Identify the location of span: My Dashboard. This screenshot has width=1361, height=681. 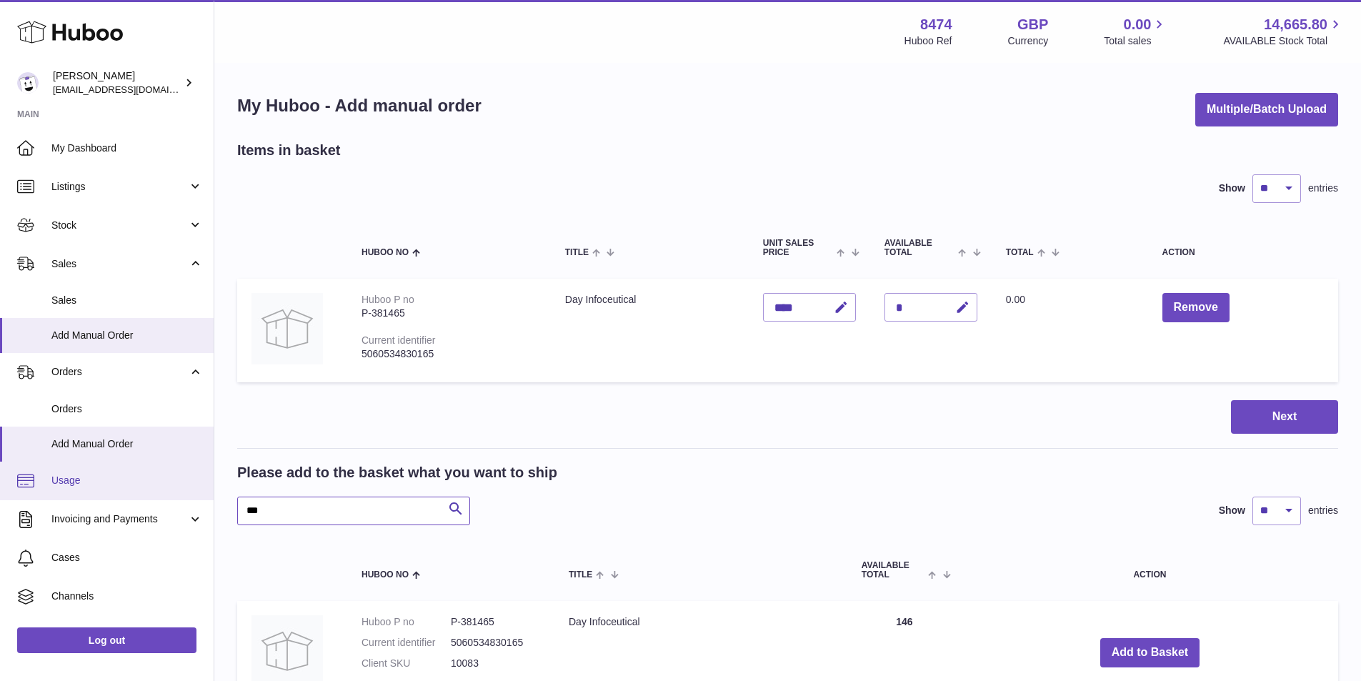
(127, 148).